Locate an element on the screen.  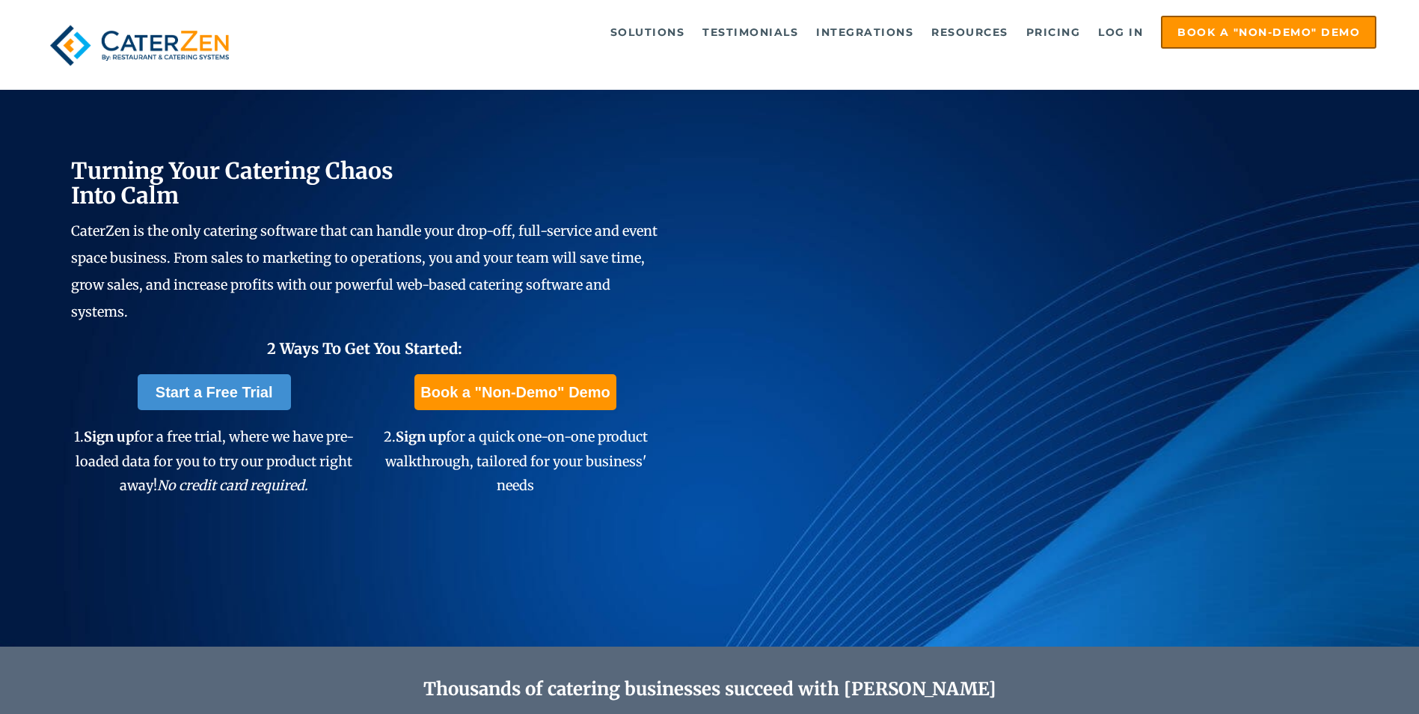
span: 2. for a quick one-on-one product walkthrough, tailored for your business' needs is located at coordinates (515, 461).